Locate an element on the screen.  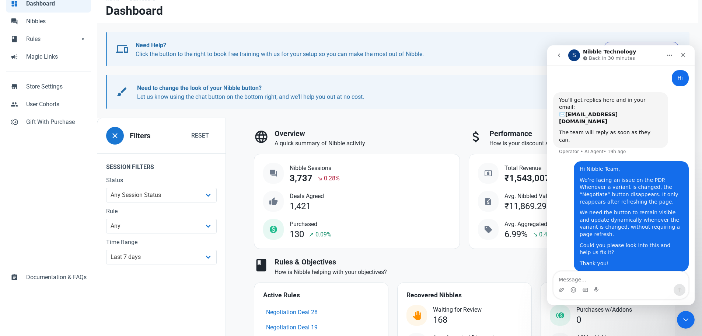
a: bookRulesarrow_drop_down is located at coordinates (48, 39).